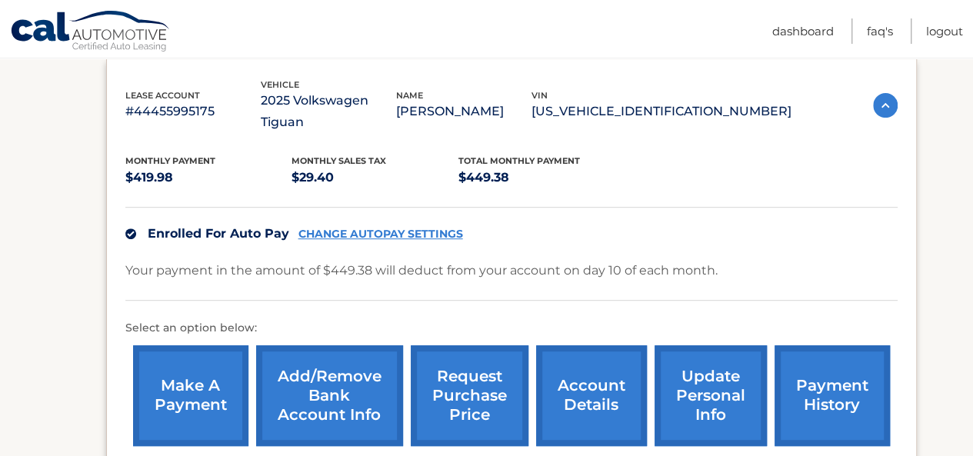  I want to click on span: Enrolled For Auto Pay, so click(218, 233).